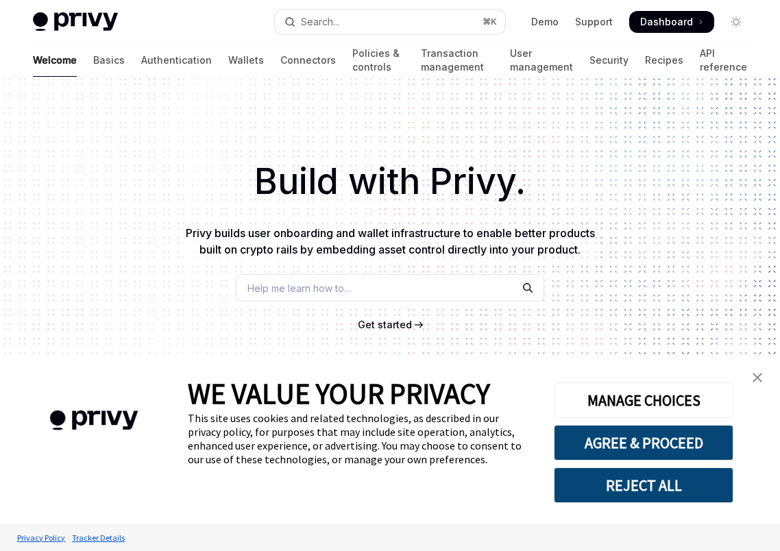  Describe the element at coordinates (41, 537) in the screenshot. I see `a: Privacy Policy` at that location.